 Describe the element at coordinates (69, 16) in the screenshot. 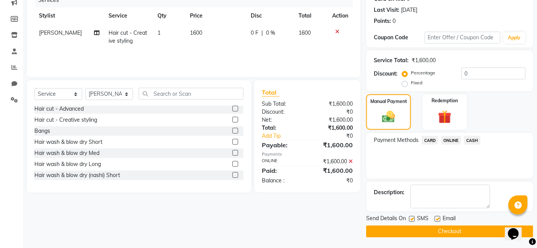

I see `th: Stylist` at that location.